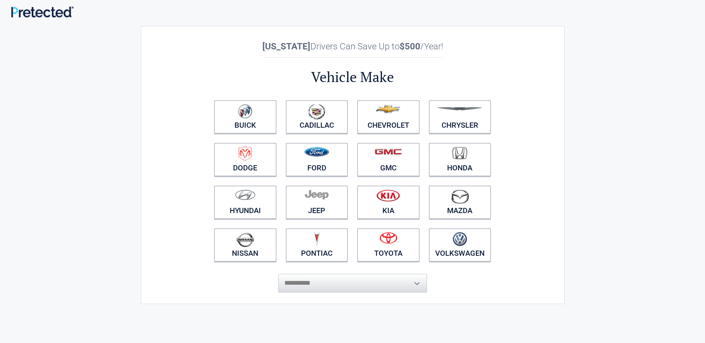  What do you see at coordinates (245, 117) in the screenshot?
I see `a: Buick` at bounding box center [245, 117].